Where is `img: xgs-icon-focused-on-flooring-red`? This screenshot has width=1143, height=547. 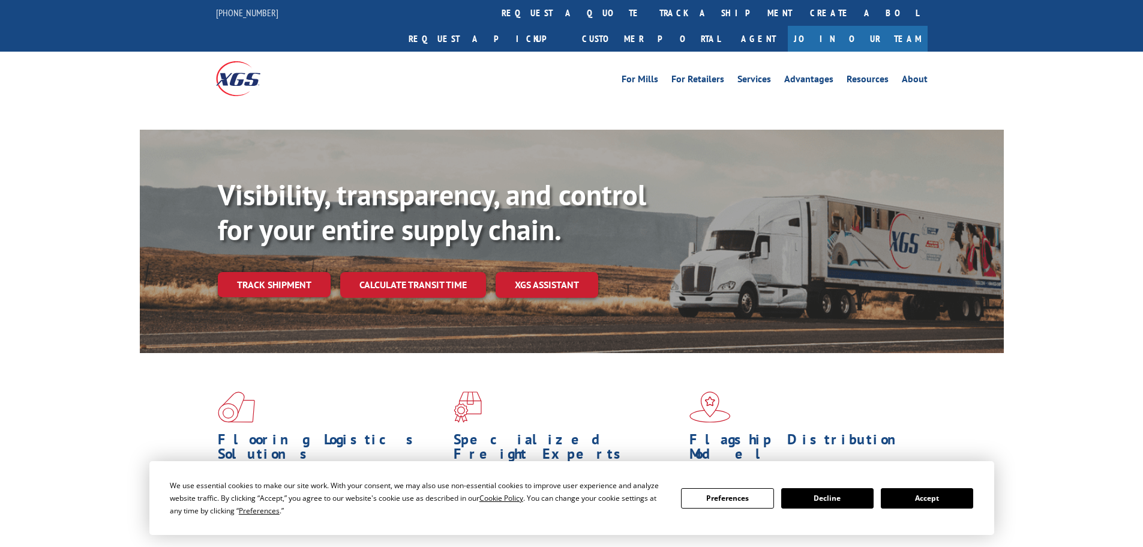 img: xgs-icon-focused-on-flooring-red is located at coordinates (467, 407).